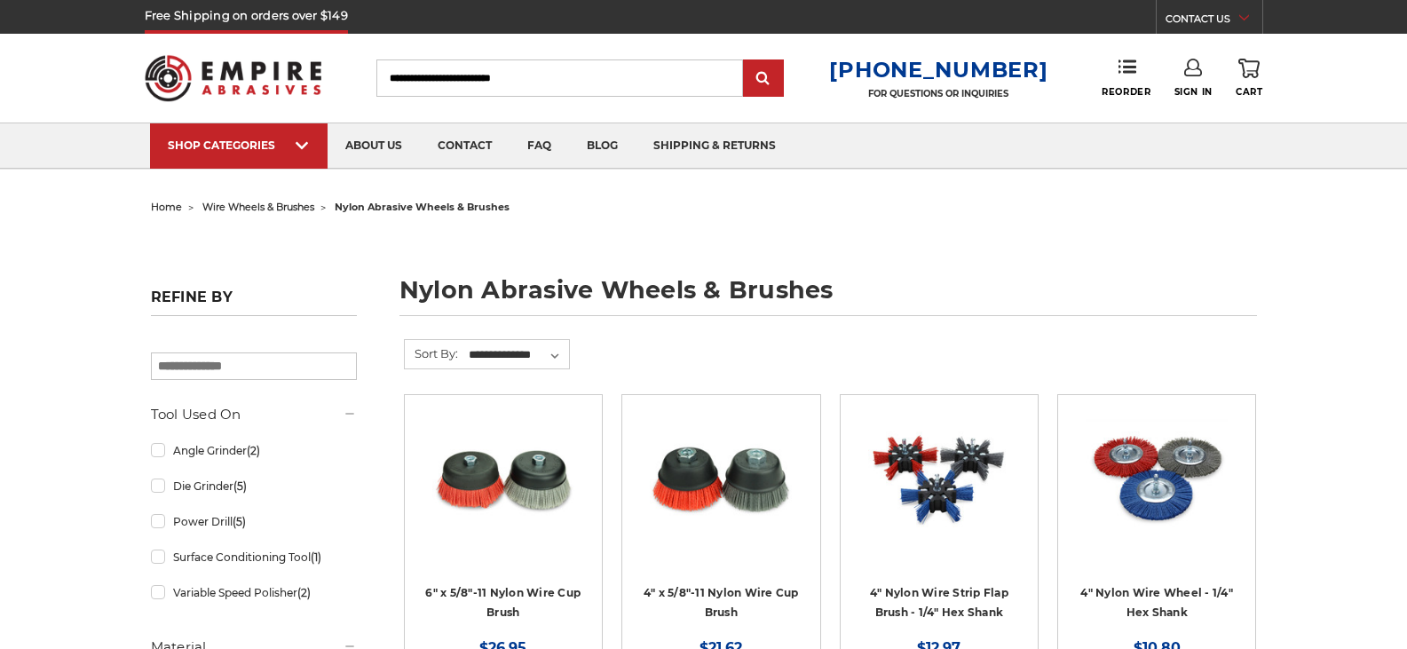 This screenshot has height=649, width=1407. What do you see at coordinates (828, 296) in the screenshot?
I see `h1: nylon abrasive wheels & brushes` at bounding box center [828, 296].